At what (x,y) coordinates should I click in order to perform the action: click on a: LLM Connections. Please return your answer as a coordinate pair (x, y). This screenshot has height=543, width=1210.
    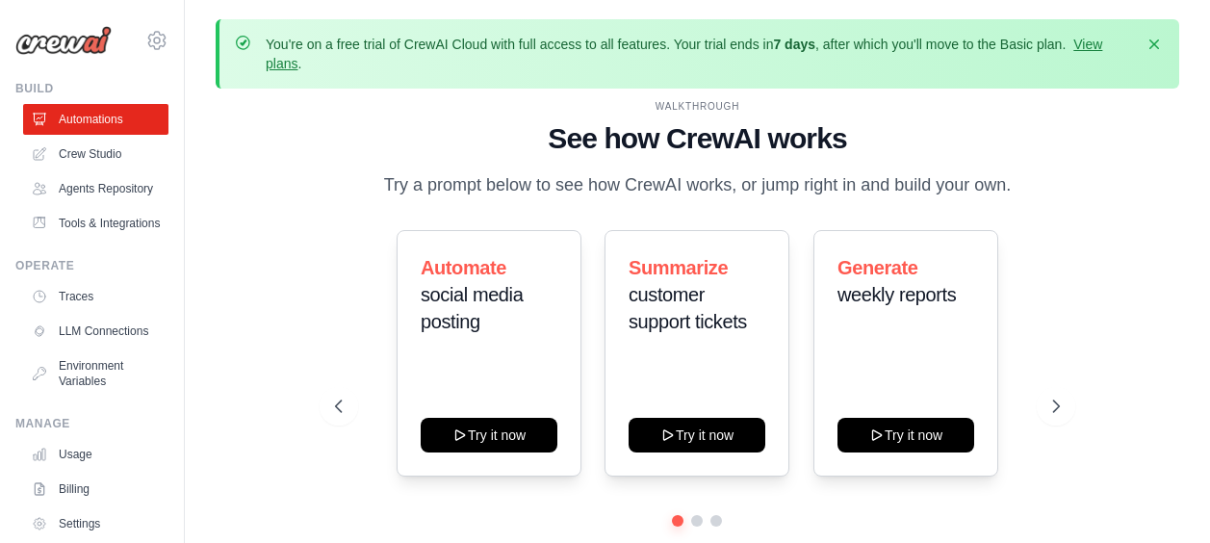
    Looking at the image, I should click on (95, 331).